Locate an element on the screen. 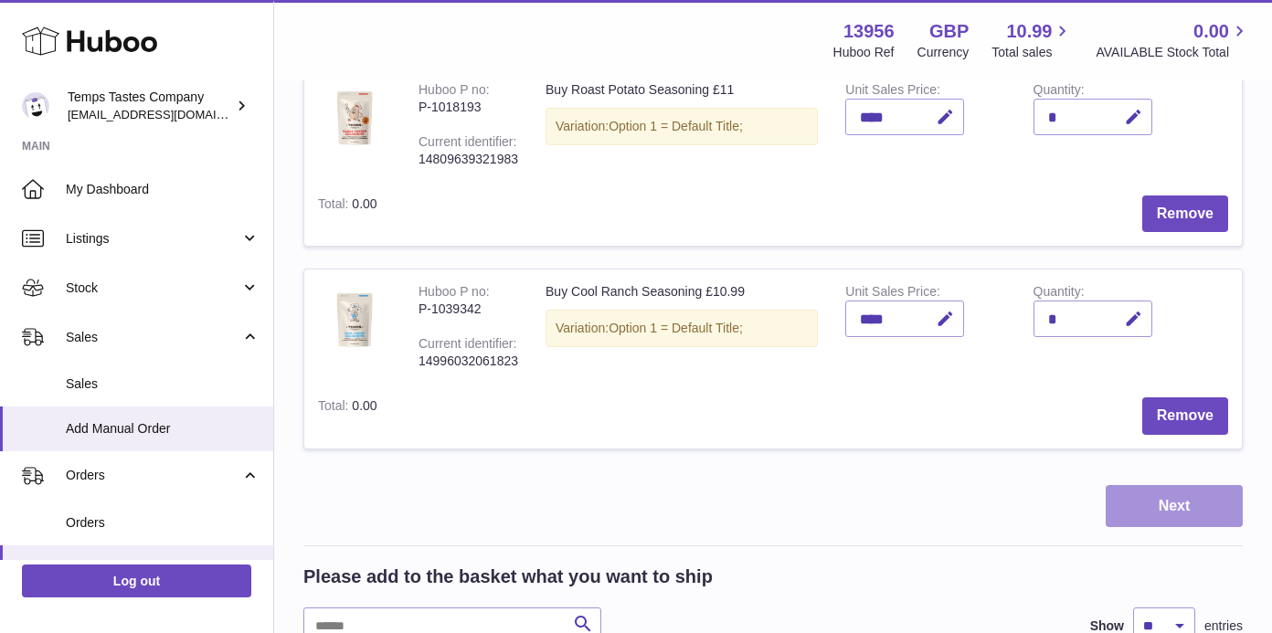 This screenshot has width=1272, height=633. td: Buy Cool Ranch Seasoning £10.99 is located at coordinates (682, 326).